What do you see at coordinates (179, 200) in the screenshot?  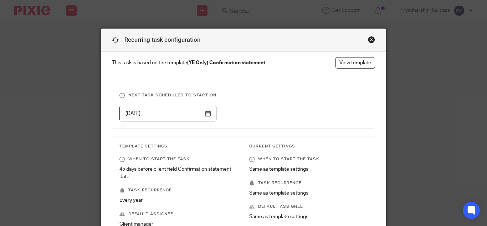 I see `p: Every year` at bounding box center [179, 200].